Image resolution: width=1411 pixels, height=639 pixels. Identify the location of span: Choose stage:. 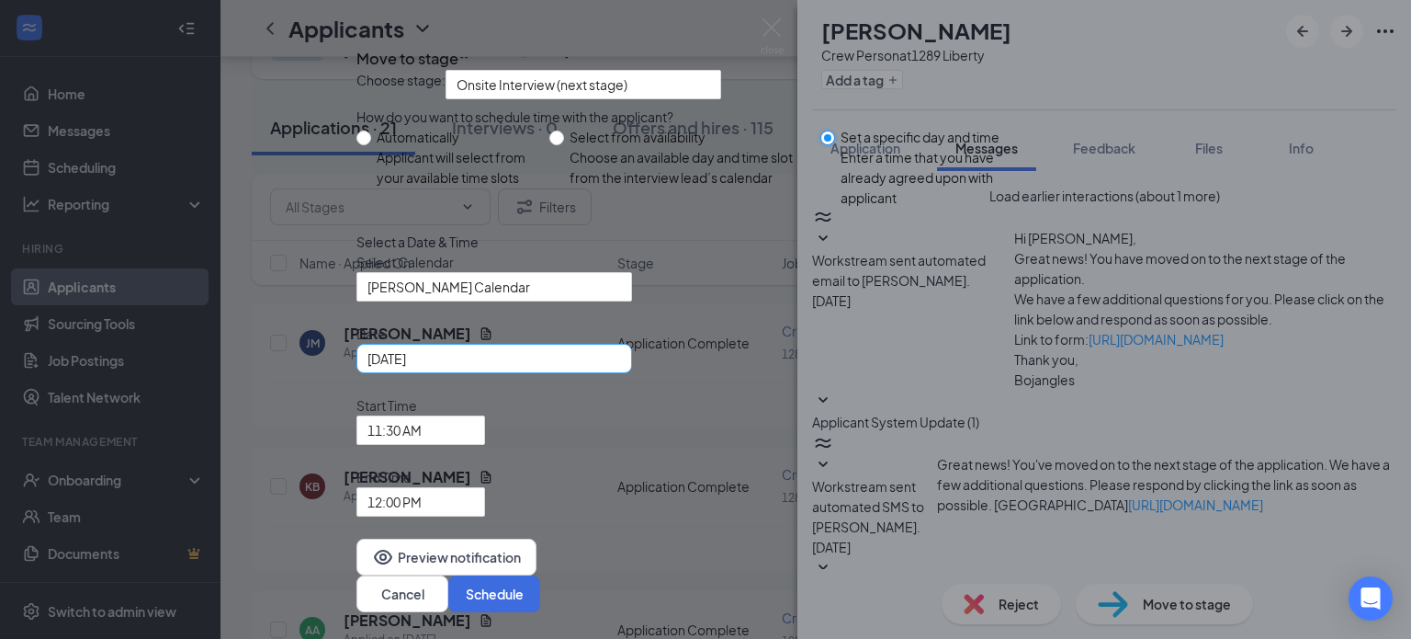
(401, 85).